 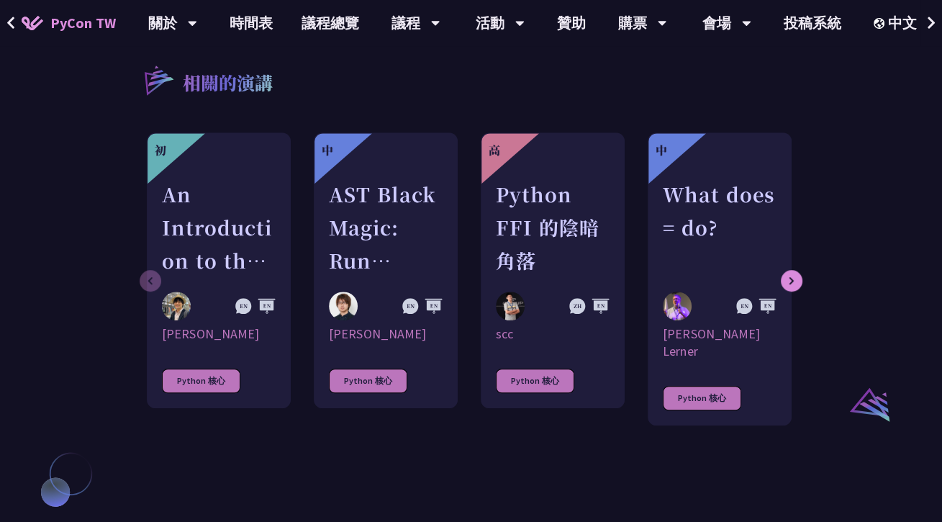 What do you see at coordinates (677, 307) in the screenshot?
I see `img: Reuven M. Lerner` at bounding box center [677, 307].